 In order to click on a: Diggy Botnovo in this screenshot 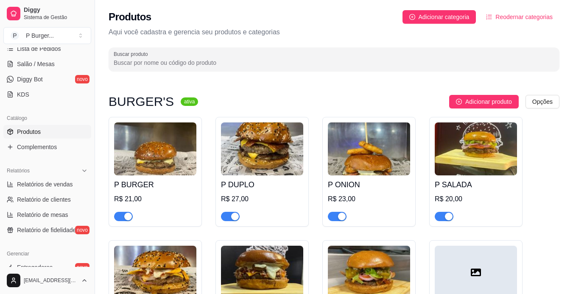, I will do `click(47, 79)`.